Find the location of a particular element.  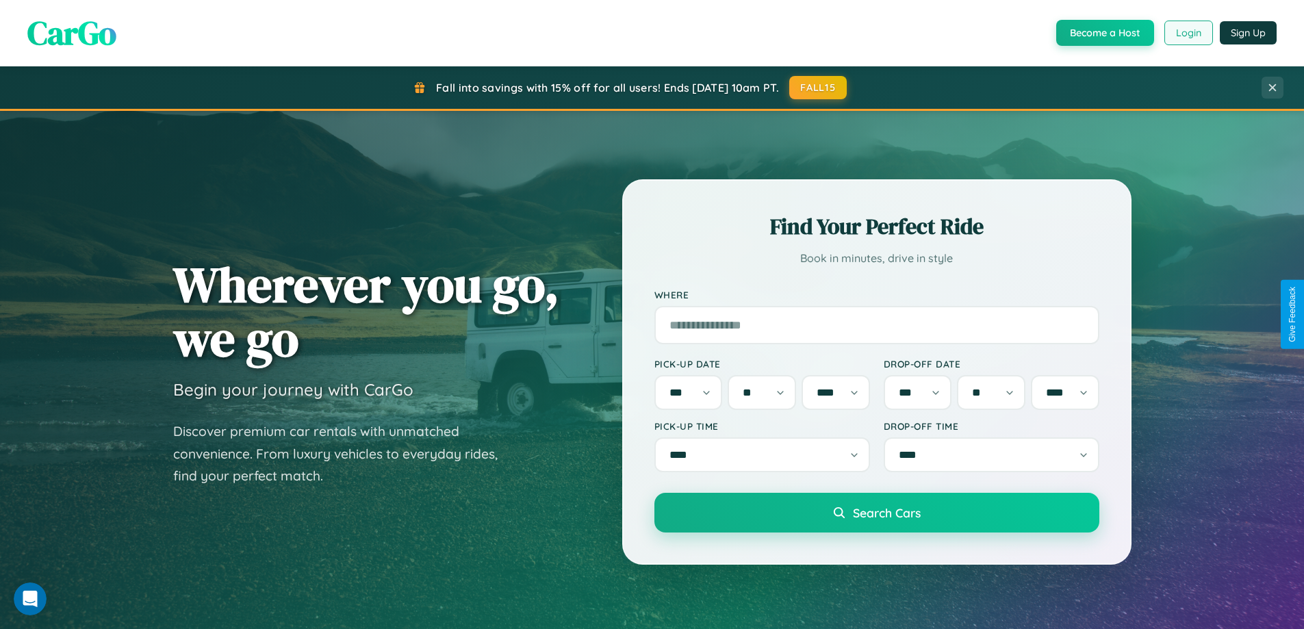

h2: Find Your Perfect Ride is located at coordinates (877, 227).